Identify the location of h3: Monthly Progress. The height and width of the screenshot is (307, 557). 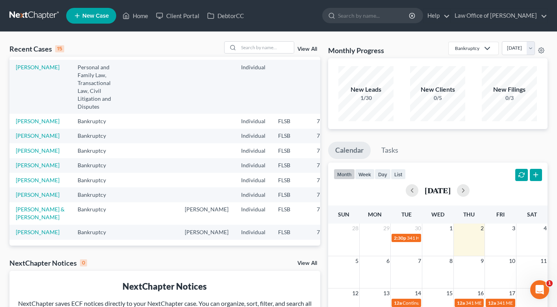
(356, 50).